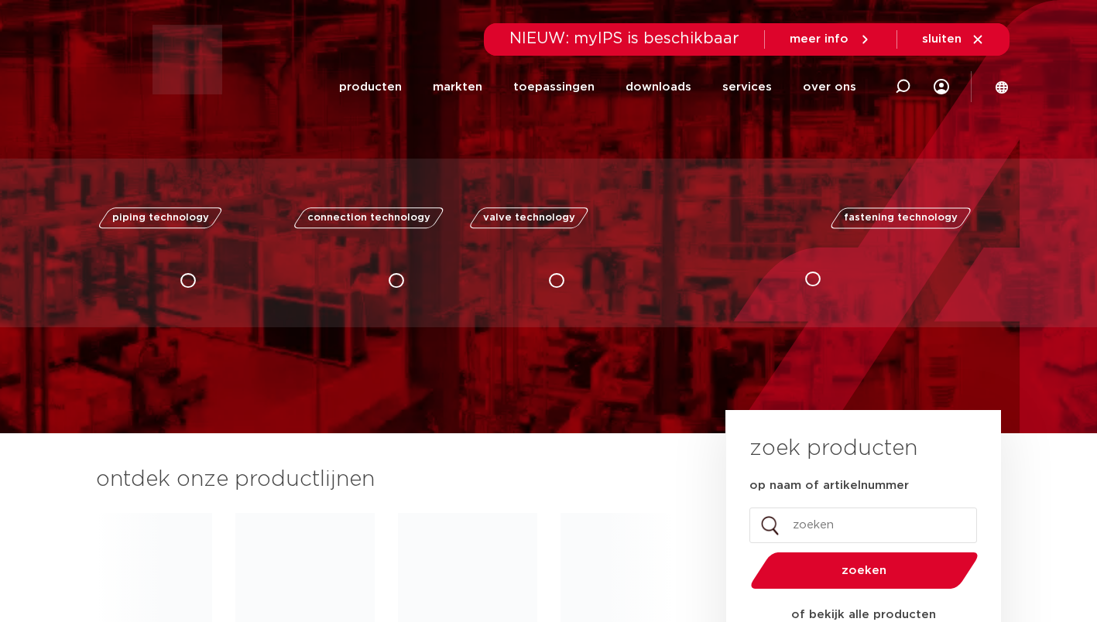  I want to click on a: meer info, so click(831, 39).